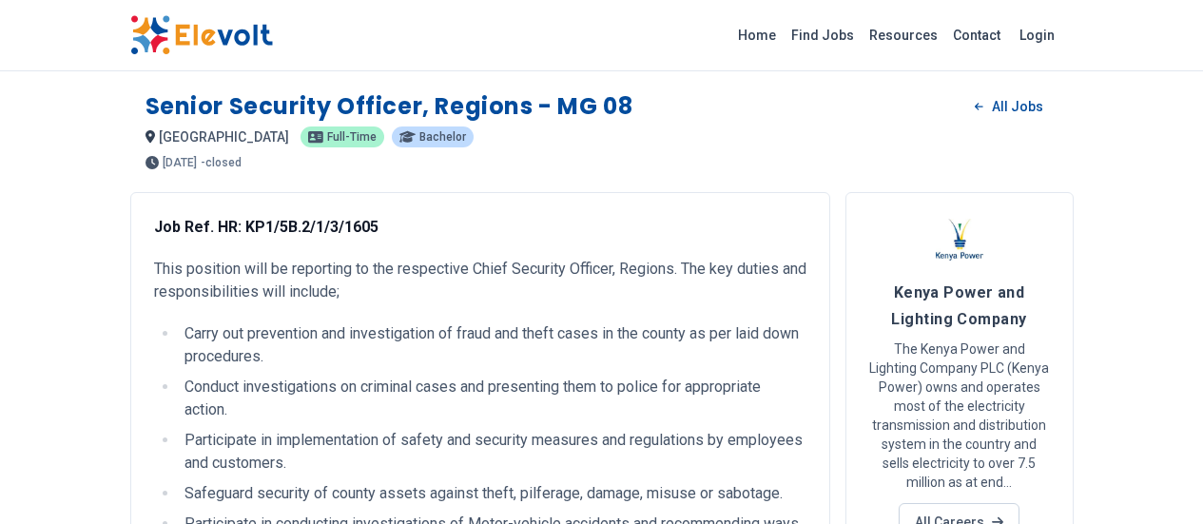  What do you see at coordinates (977, 35) in the screenshot?
I see `a: Contact` at bounding box center [977, 35].